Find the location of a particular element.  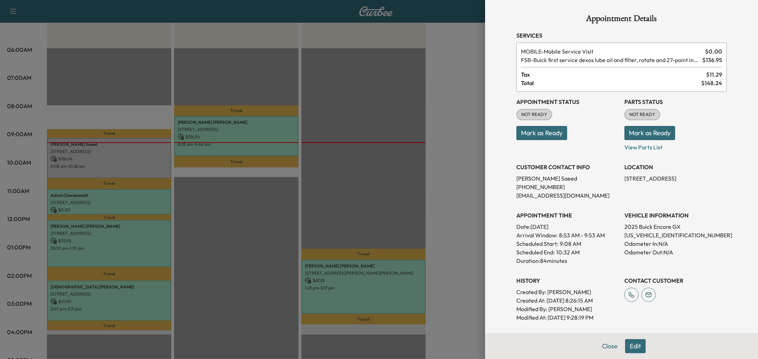

span: Total is located at coordinates (611, 83).